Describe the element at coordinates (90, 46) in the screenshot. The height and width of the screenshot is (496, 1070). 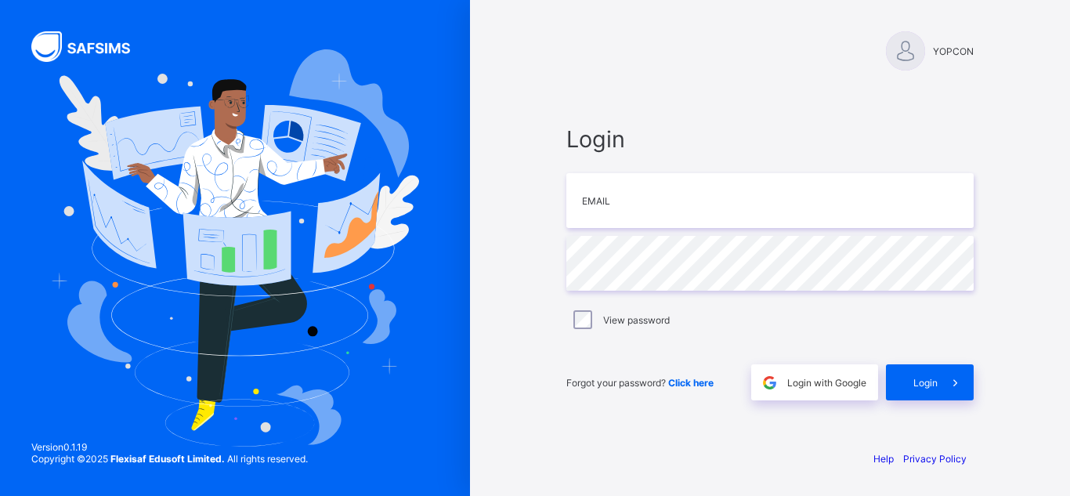
I see `img: SAFSIMS Logo` at that location.